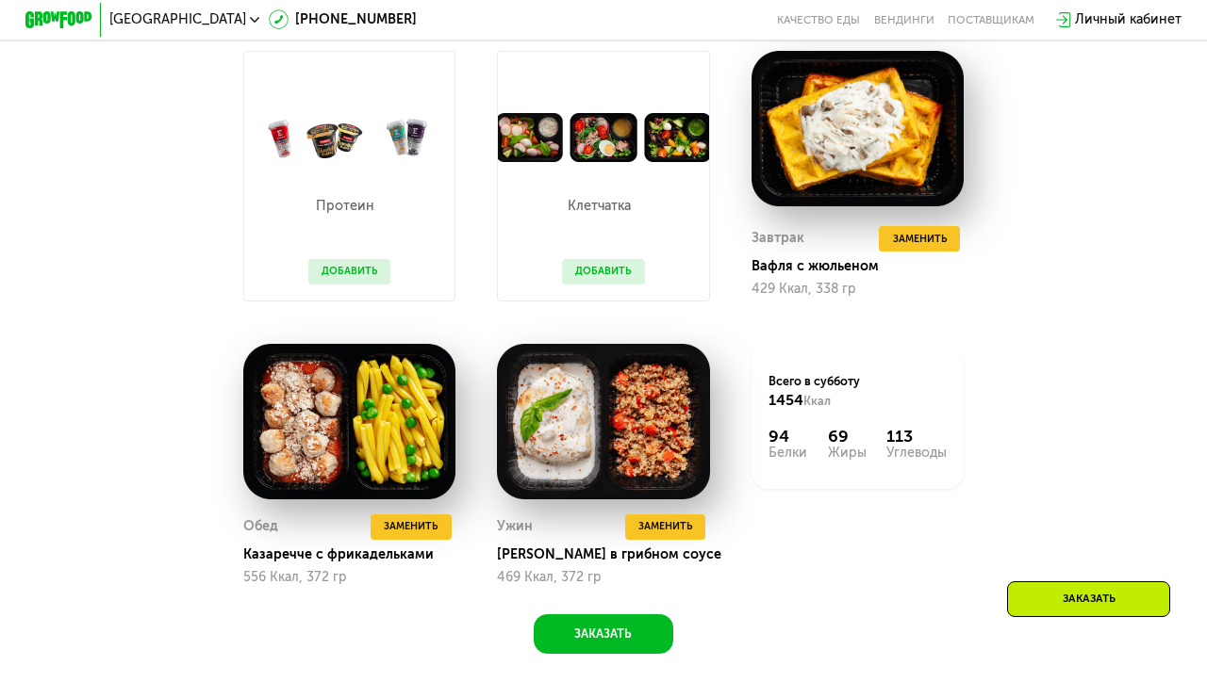 The height and width of the screenshot is (682, 1207). What do you see at coordinates (349, 578) in the screenshot?
I see `div: 556 Ккал, 372 гр` at bounding box center [349, 578].